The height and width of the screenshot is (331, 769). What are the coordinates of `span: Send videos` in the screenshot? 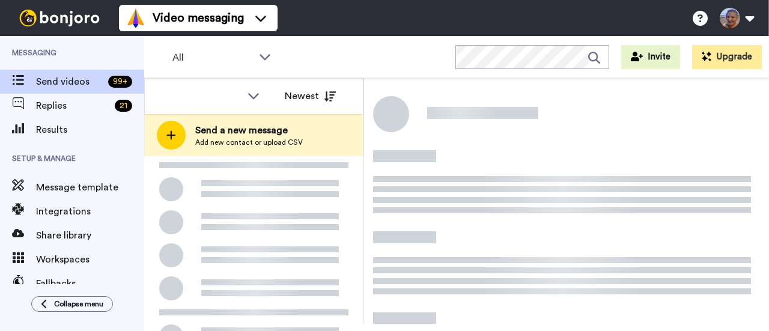 It's located at (70, 82).